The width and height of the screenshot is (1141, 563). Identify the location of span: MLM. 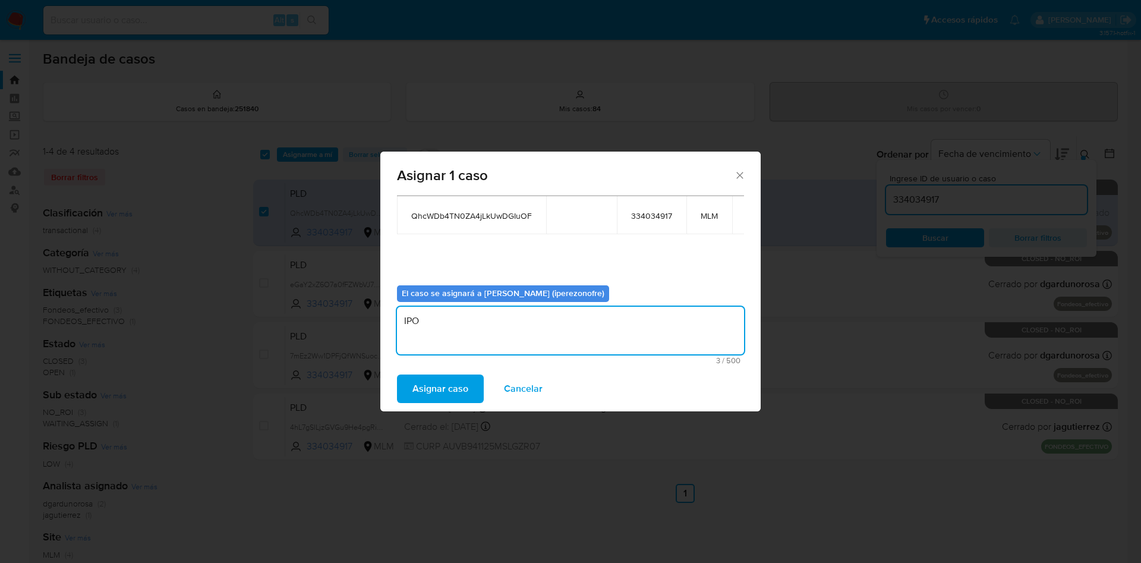
(709, 216).